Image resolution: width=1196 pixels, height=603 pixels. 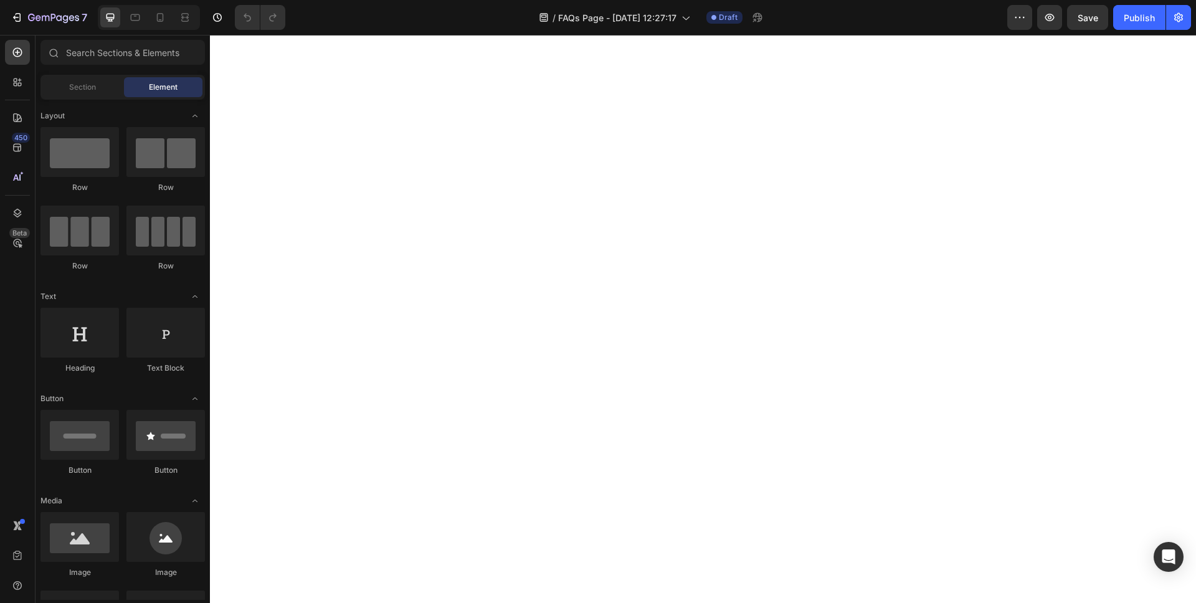 What do you see at coordinates (163, 87) in the screenshot?
I see `span: Element` at bounding box center [163, 87].